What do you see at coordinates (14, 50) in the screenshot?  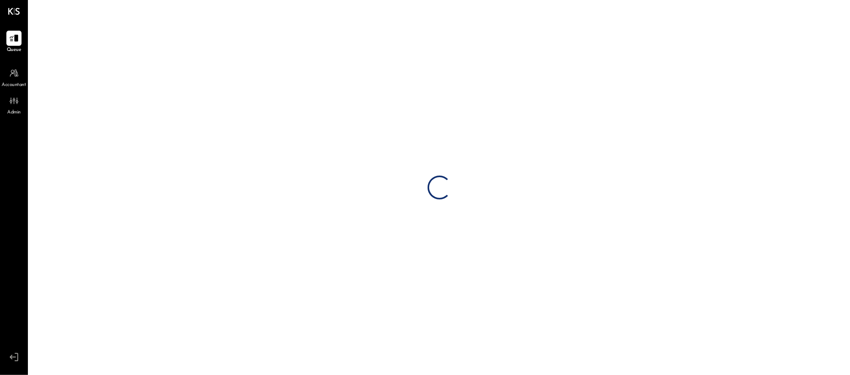 I see `span: Queue` at bounding box center [14, 50].